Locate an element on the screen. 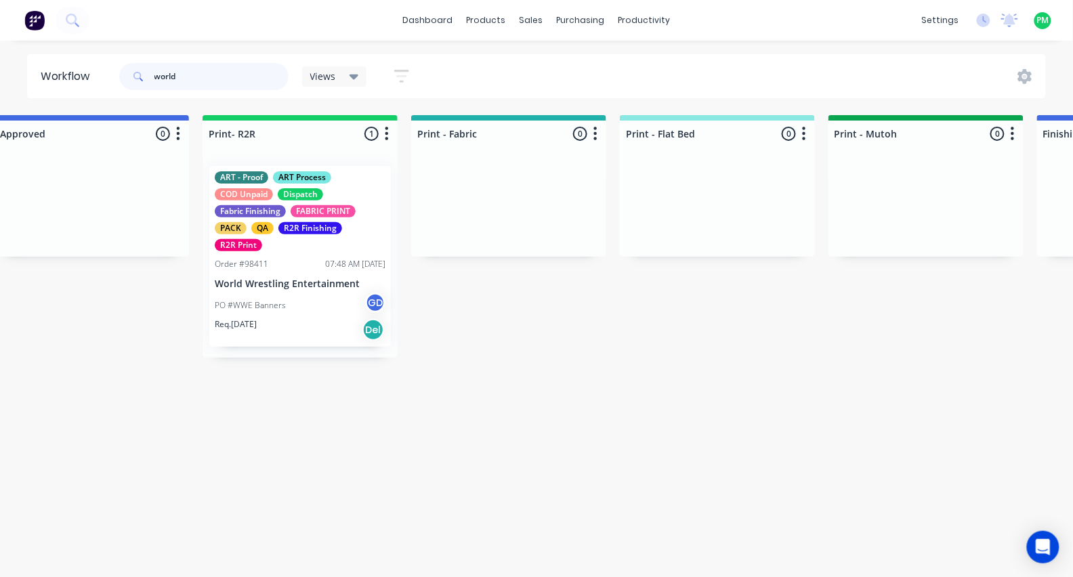 This screenshot has height=577, width=1073. div: productivity is located at coordinates (644, 20).